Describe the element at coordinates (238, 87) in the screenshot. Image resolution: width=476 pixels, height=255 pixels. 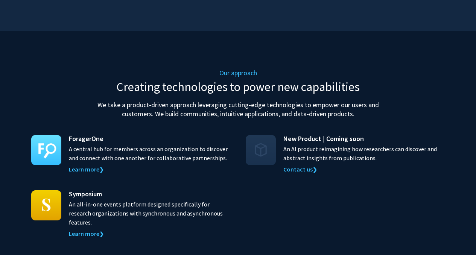
I see `h2: Creating technologies to power new capabilities` at that location.